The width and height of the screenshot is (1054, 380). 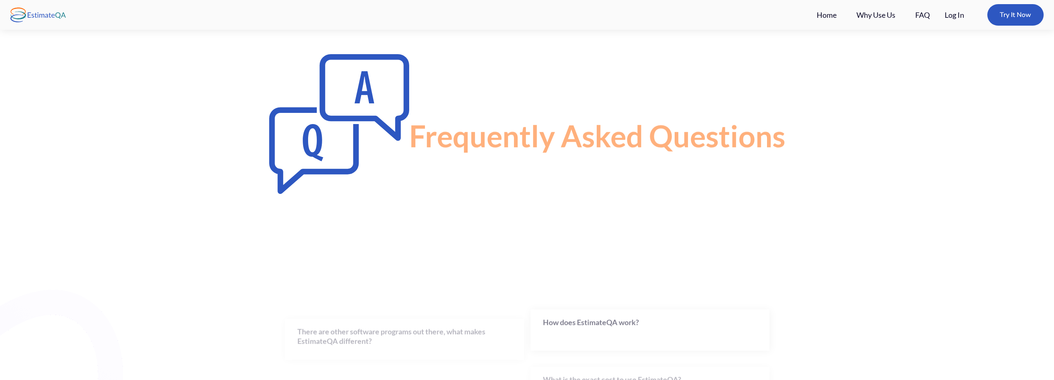 What do you see at coordinates (597, 136) in the screenshot?
I see `h1: Frequently Asked Questions` at bounding box center [597, 136].